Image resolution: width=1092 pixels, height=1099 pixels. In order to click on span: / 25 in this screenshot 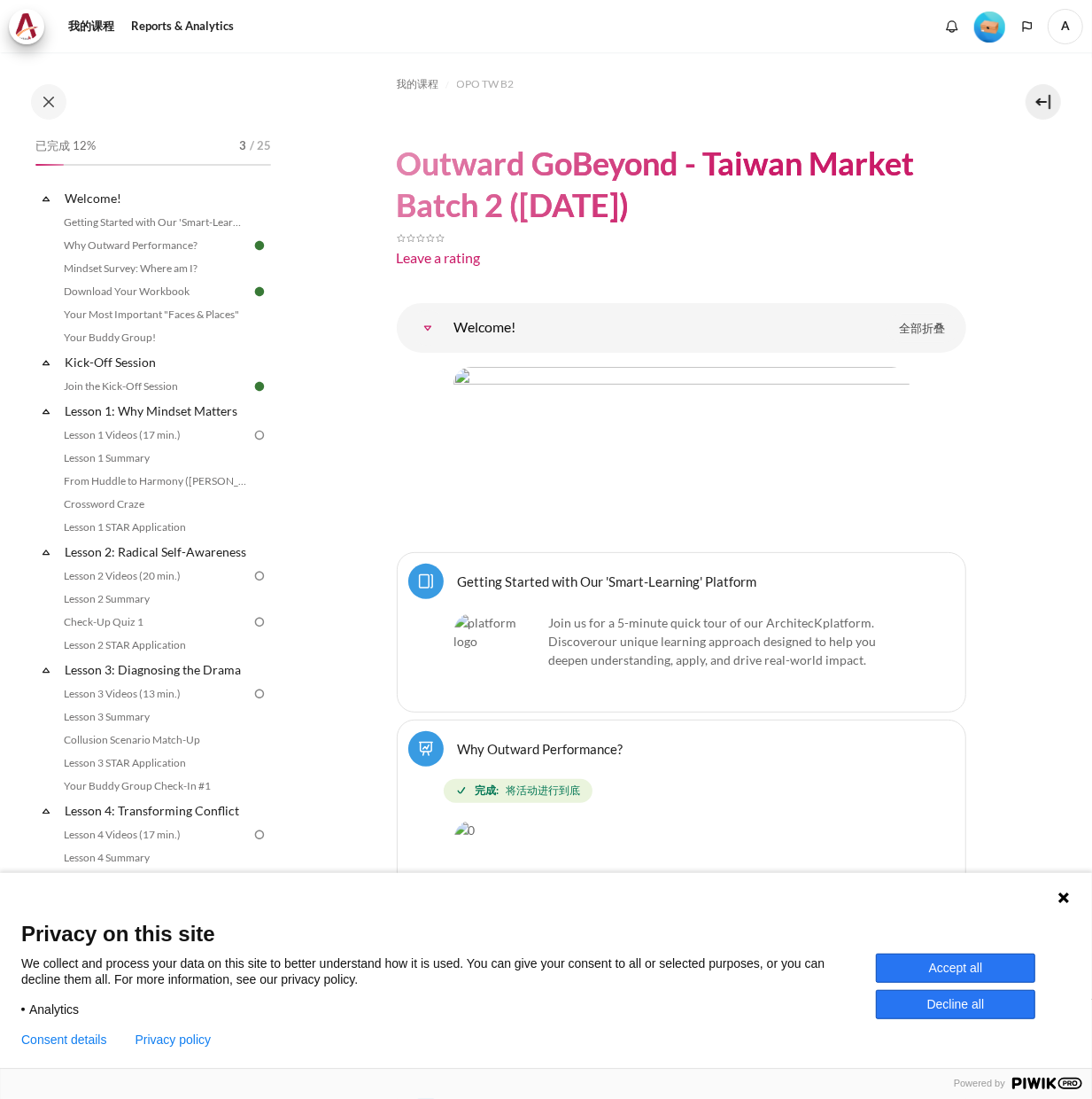, I will do `click(260, 146)`.